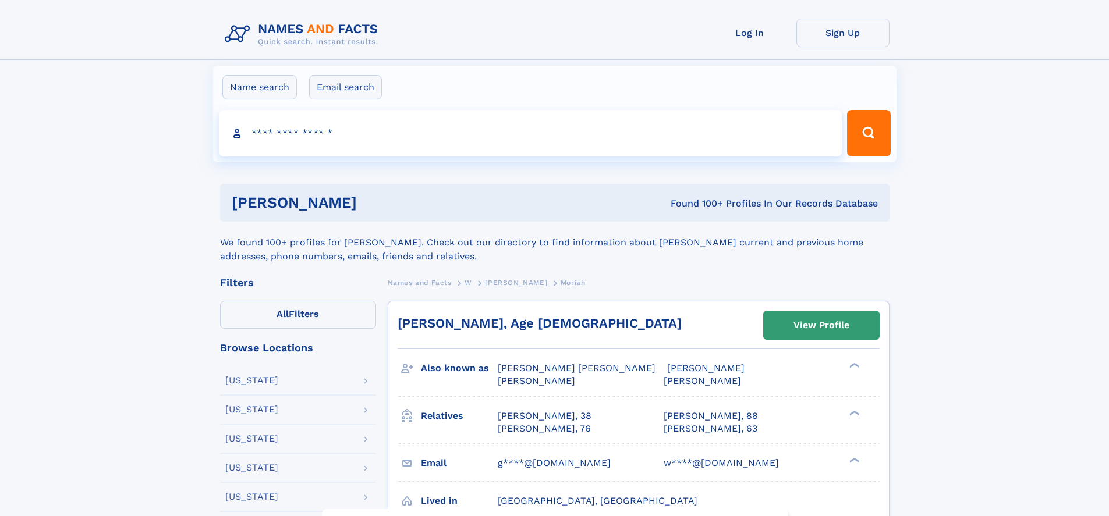 Image resolution: width=1109 pixels, height=516 pixels. Describe the element at coordinates (843, 33) in the screenshot. I see `a: Sign Up` at that location.